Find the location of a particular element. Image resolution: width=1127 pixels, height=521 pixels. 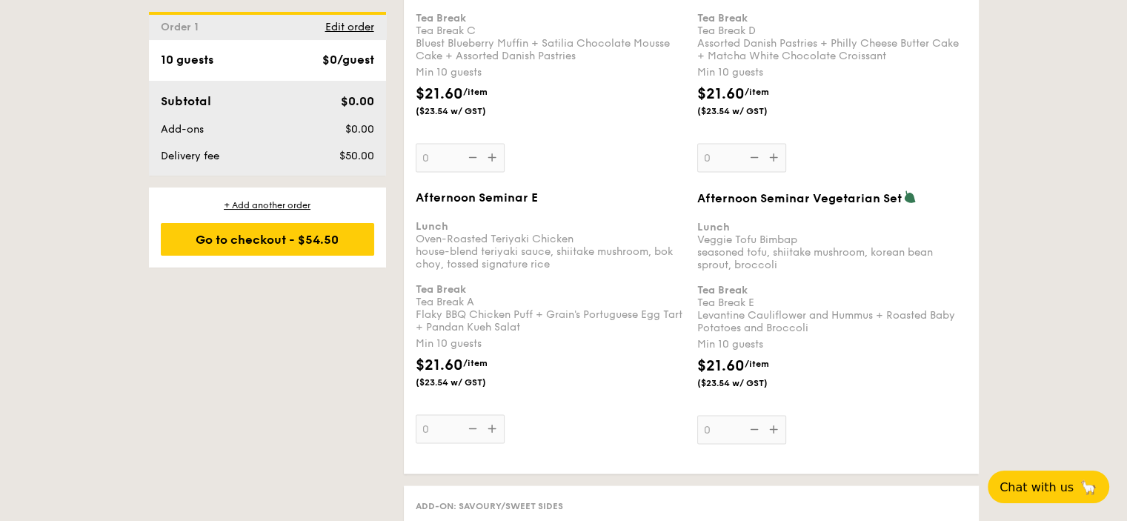

span: Delivery fee is located at coordinates (190, 156).